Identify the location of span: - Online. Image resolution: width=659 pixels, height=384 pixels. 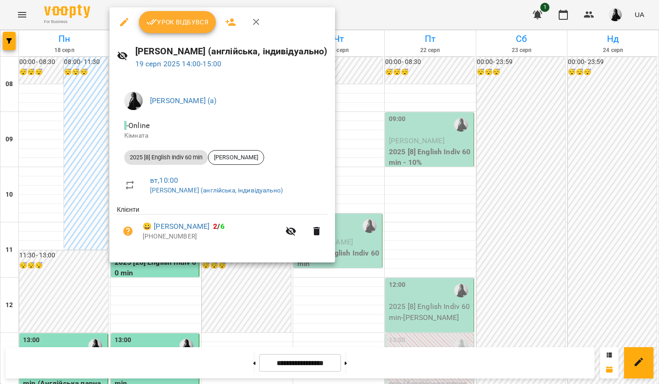
(138, 125).